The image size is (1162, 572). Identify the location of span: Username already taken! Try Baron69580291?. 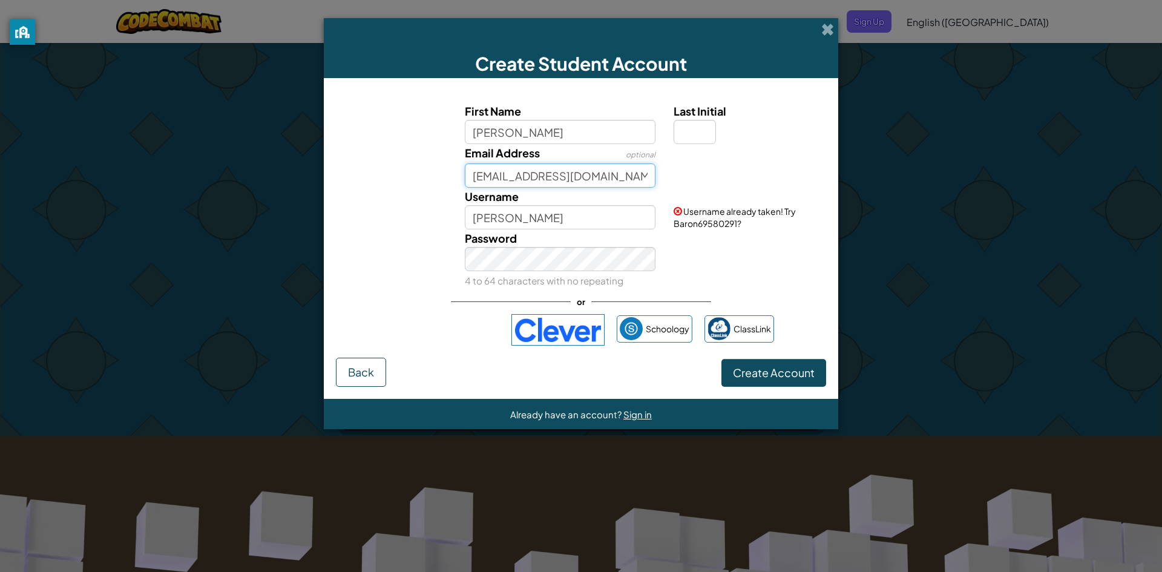
(734, 217).